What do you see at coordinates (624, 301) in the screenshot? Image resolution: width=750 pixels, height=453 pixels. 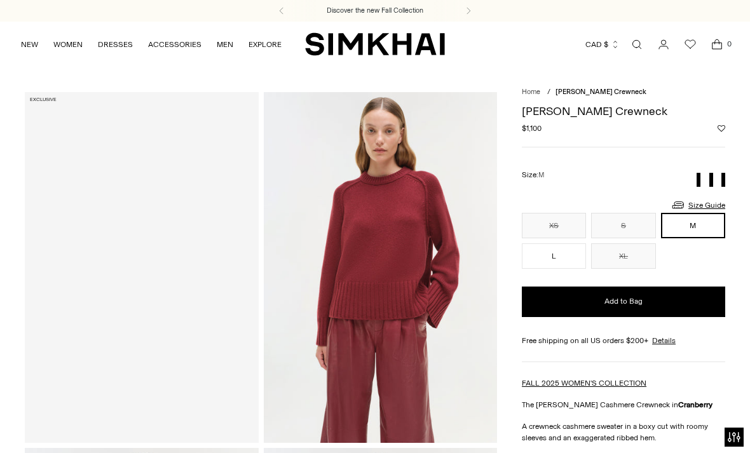 I see `span: Add to Bag` at bounding box center [624, 301].